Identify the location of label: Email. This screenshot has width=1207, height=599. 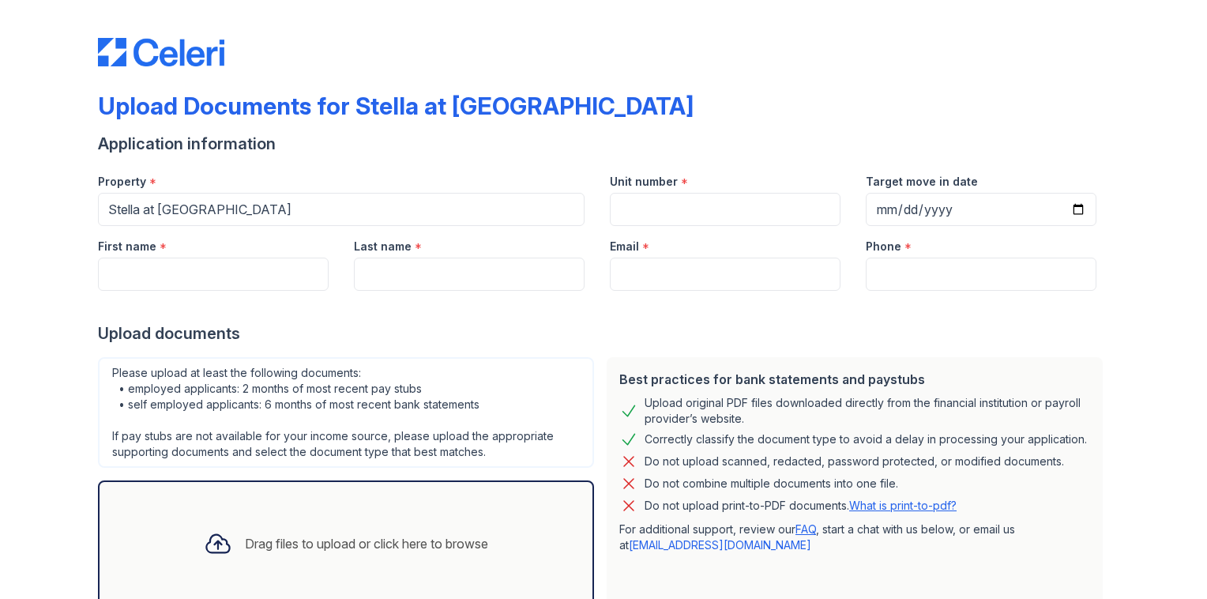
(624, 246).